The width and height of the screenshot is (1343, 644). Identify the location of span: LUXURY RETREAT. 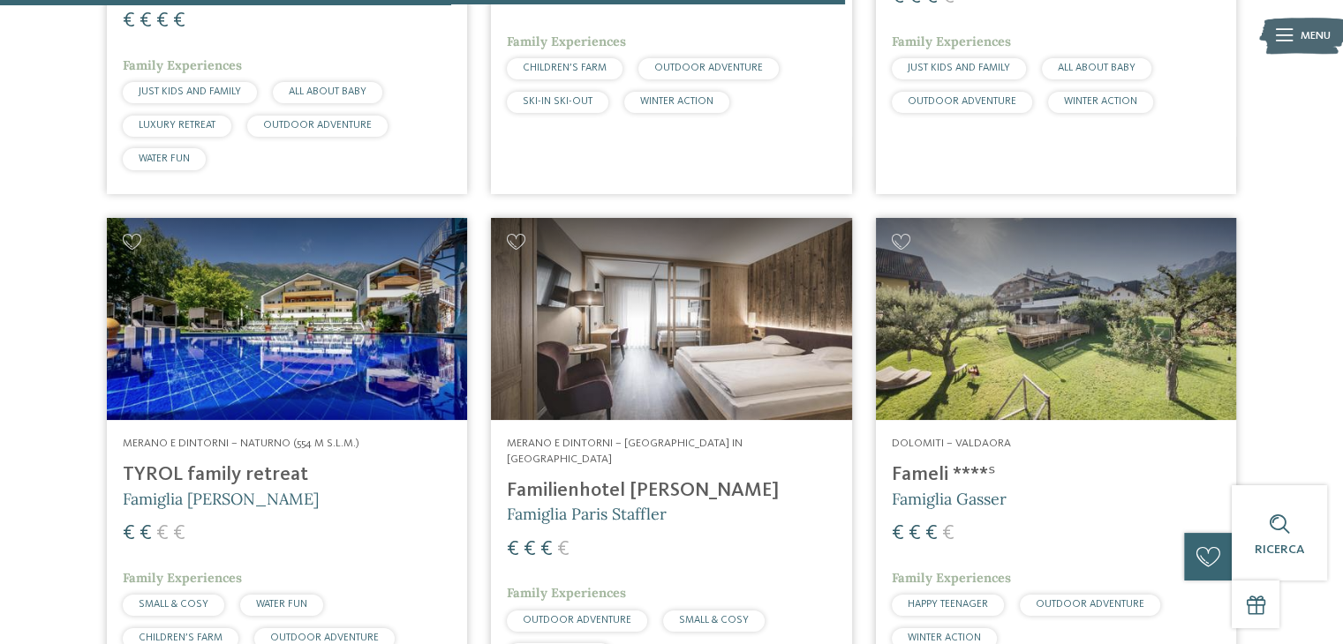
(177, 125).